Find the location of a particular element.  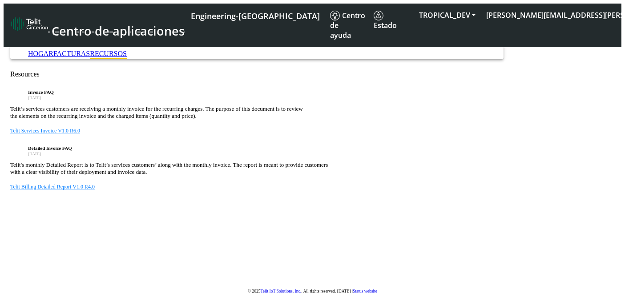

a: RECURSOS is located at coordinates (108, 53).